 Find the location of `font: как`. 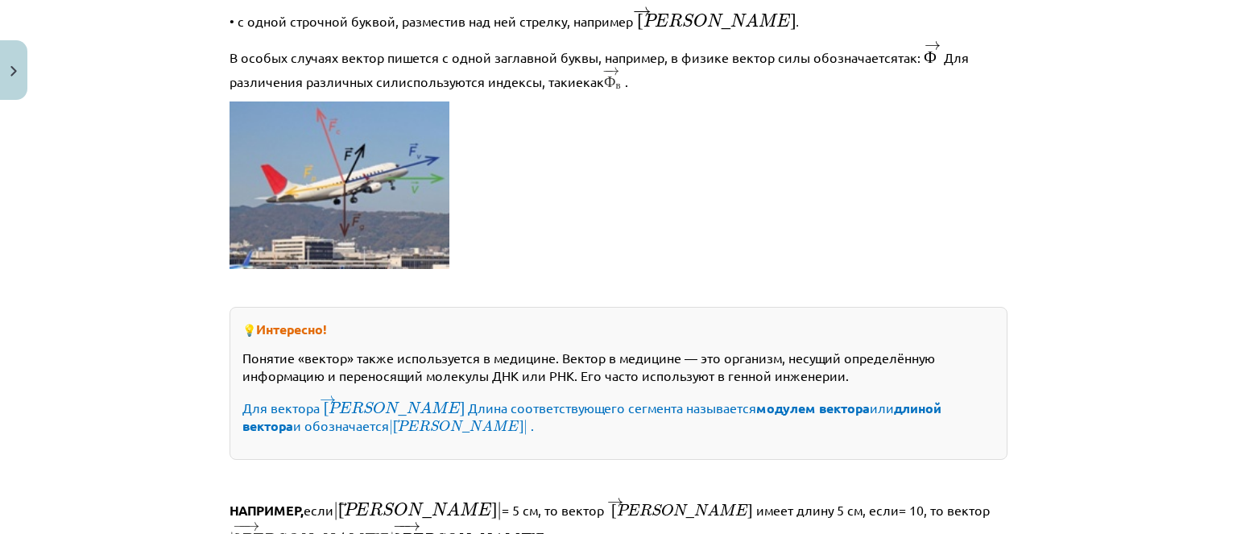

font: как is located at coordinates (594, 81).